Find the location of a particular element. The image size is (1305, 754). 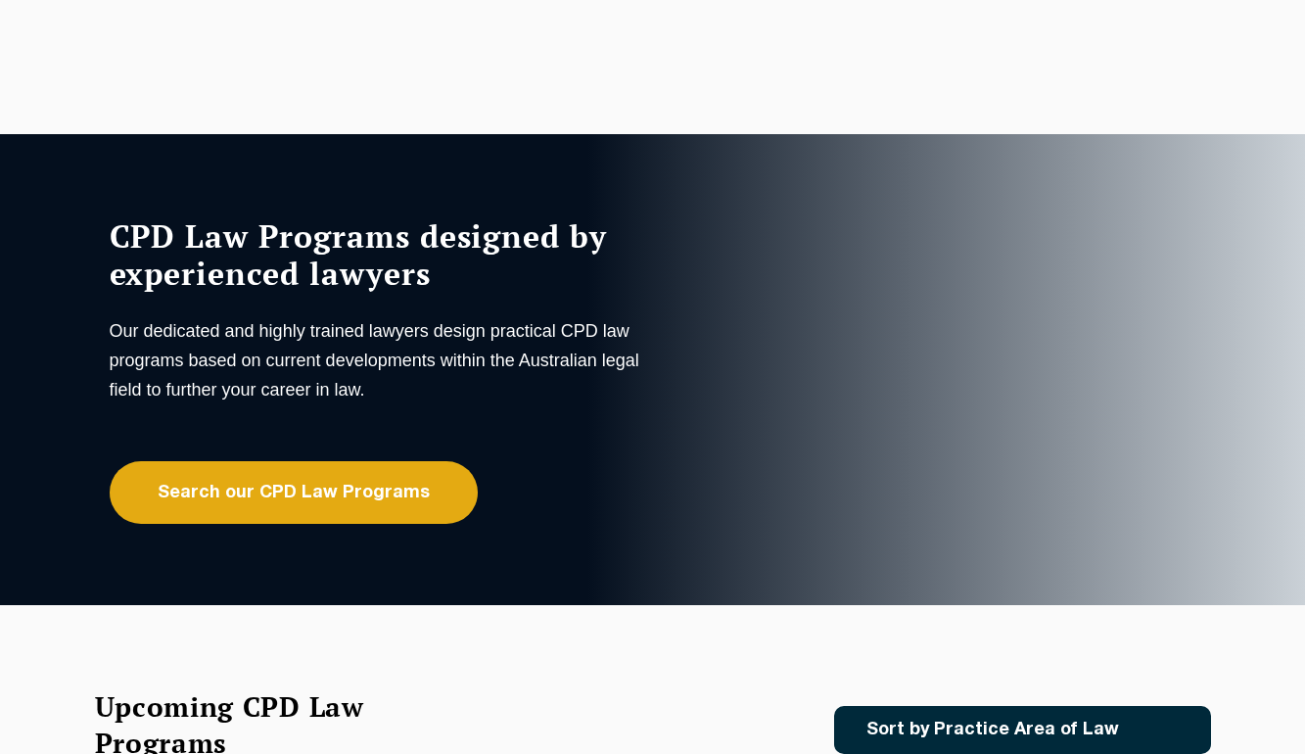

a: Search our CPD Law Programs is located at coordinates (294, 492).